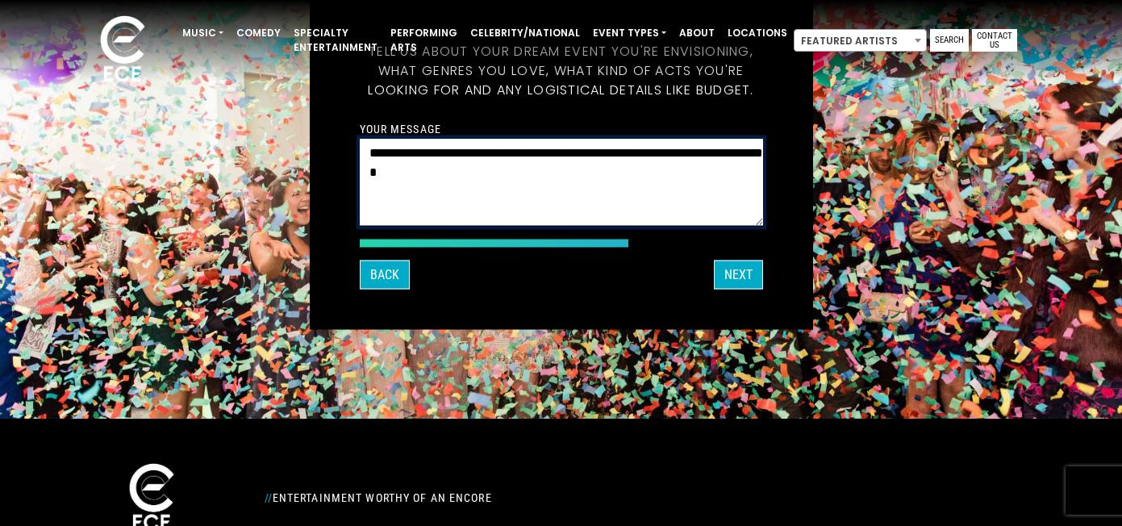 The image size is (1122, 526). What do you see at coordinates (758, 33) in the screenshot?
I see `a: Locations` at bounding box center [758, 33].